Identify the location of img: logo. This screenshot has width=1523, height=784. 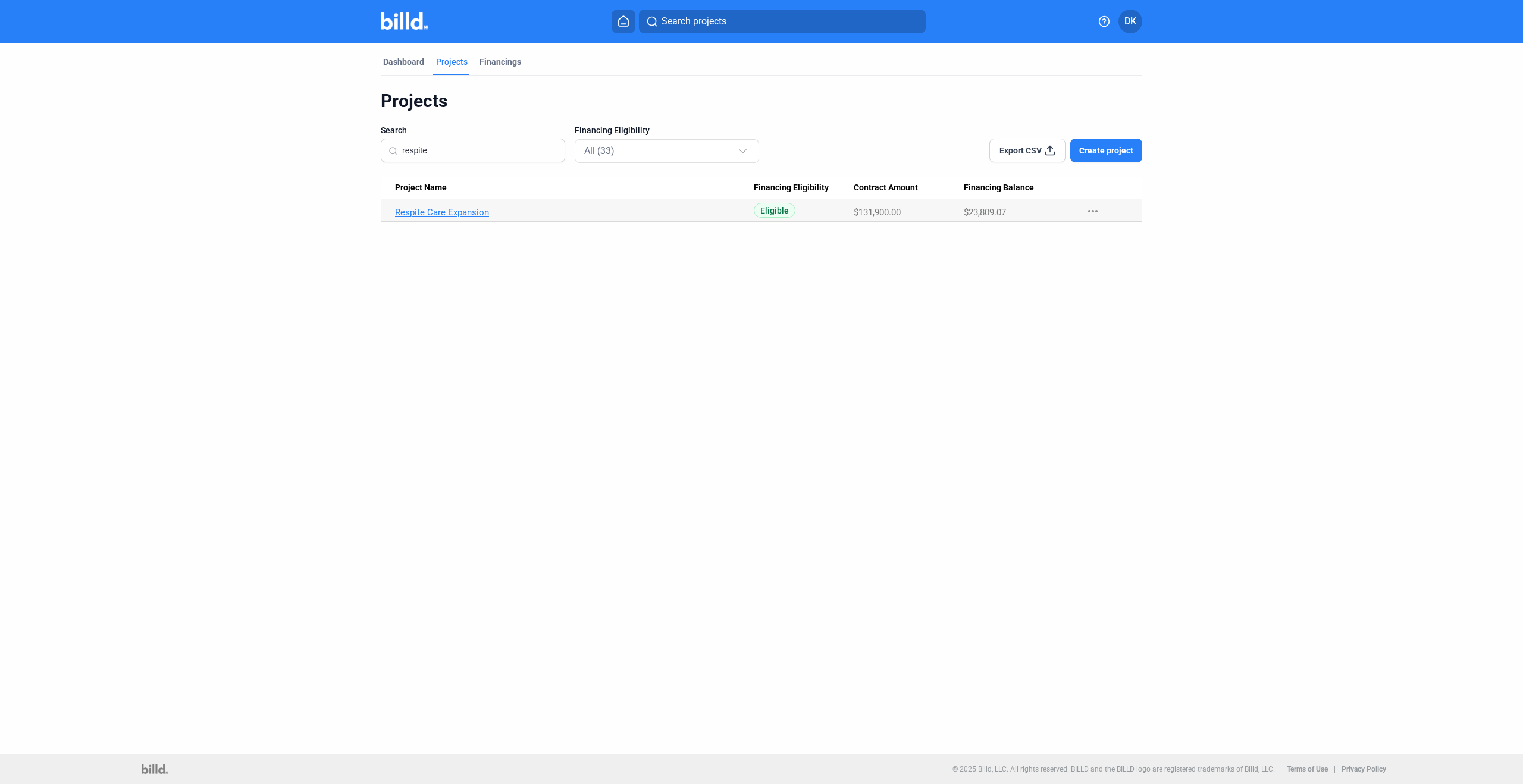
(154, 769).